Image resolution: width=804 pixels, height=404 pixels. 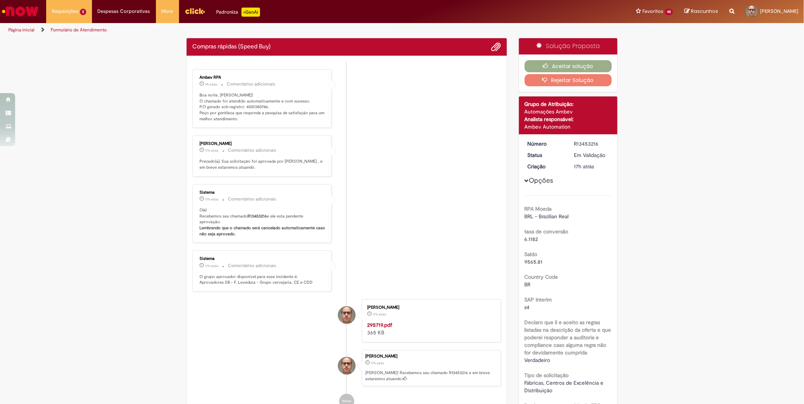 I want to click on span: Favoritos, so click(x=652, y=11).